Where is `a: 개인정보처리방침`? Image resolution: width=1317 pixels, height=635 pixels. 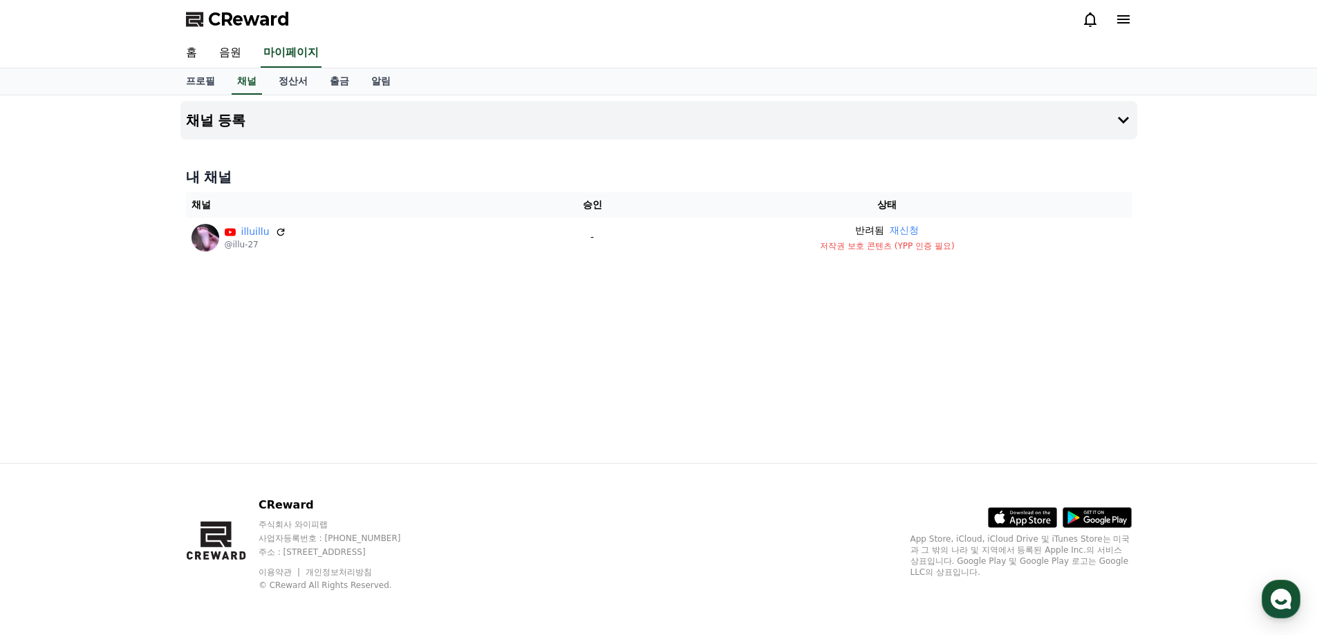
a: 개인정보처리방침 is located at coordinates (339, 572).